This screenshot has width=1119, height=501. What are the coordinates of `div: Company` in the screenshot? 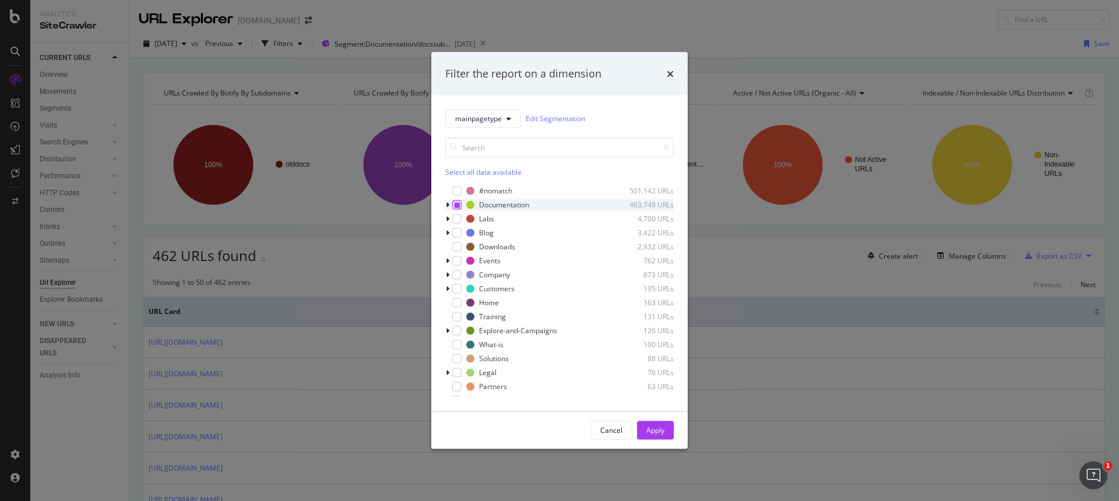 It's located at (494, 274).